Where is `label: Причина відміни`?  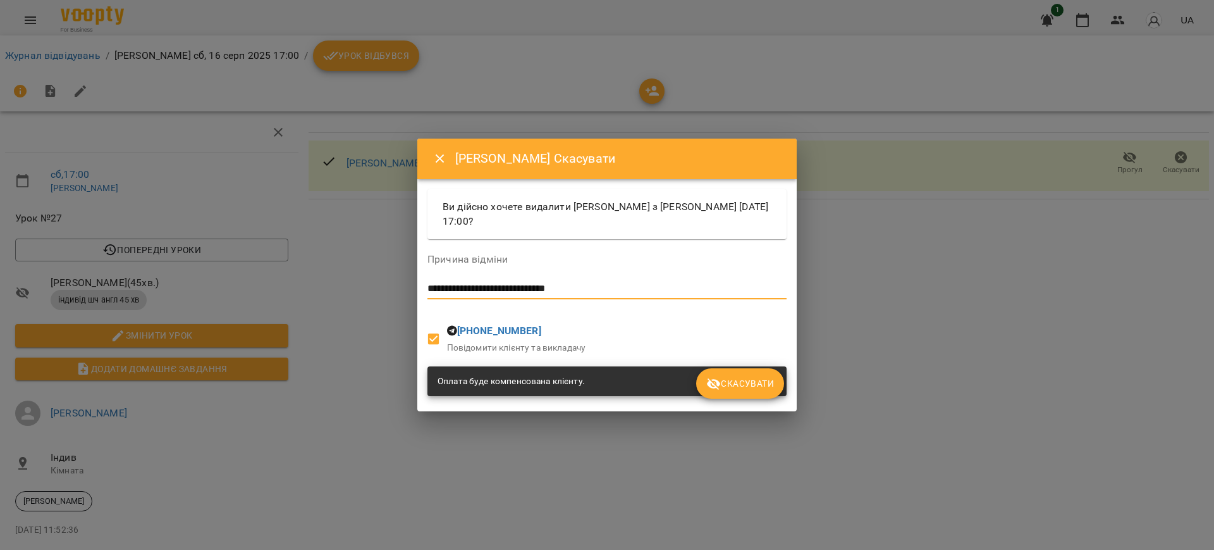 label: Причина відміни is located at coordinates (607, 259).